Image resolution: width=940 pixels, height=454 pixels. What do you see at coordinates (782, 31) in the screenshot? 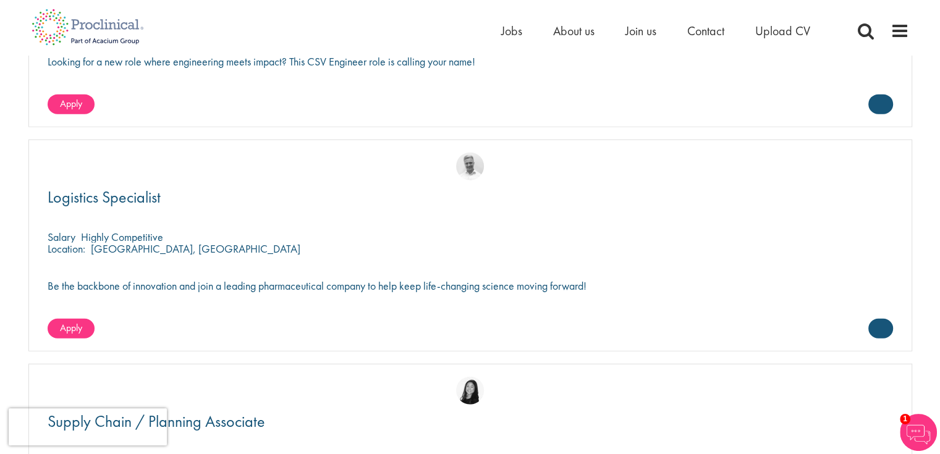
I see `a: Upload CV` at bounding box center [782, 31].